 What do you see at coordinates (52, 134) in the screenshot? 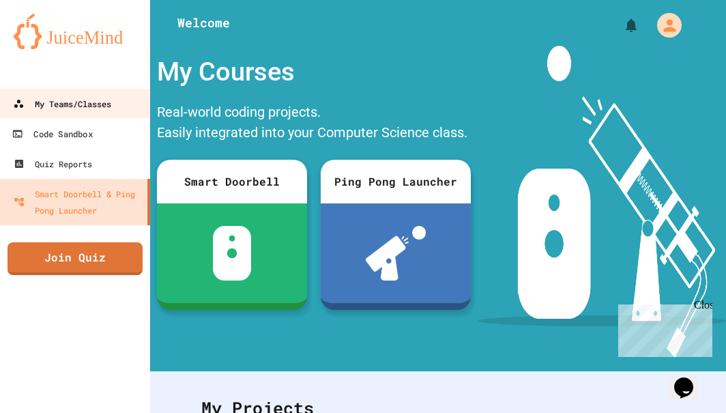
I see `div: Code Sandbox` at bounding box center [52, 134].